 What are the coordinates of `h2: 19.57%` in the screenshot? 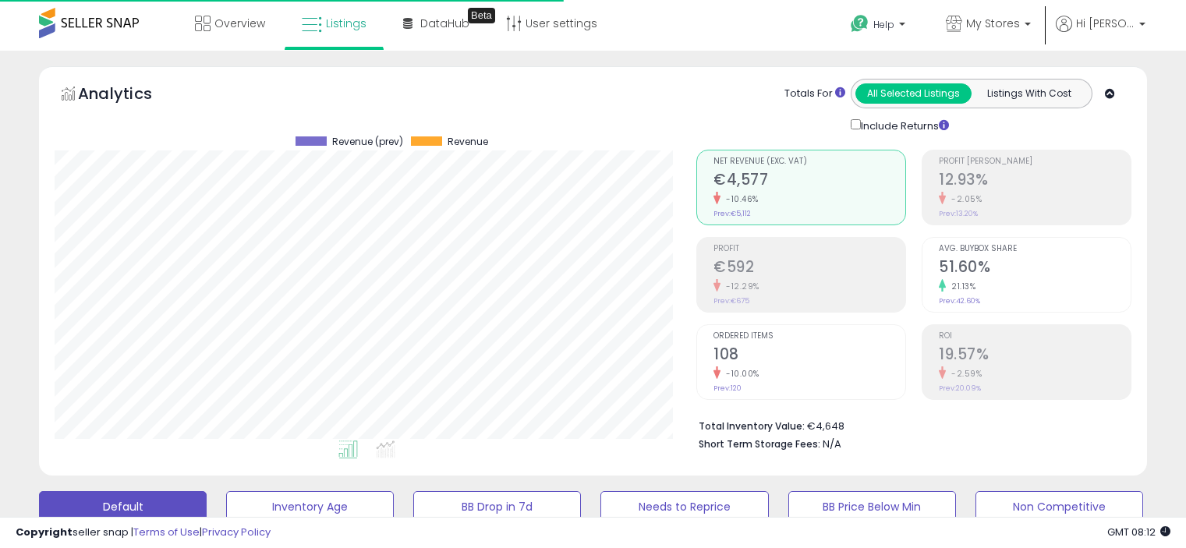 It's located at (1035, 356).